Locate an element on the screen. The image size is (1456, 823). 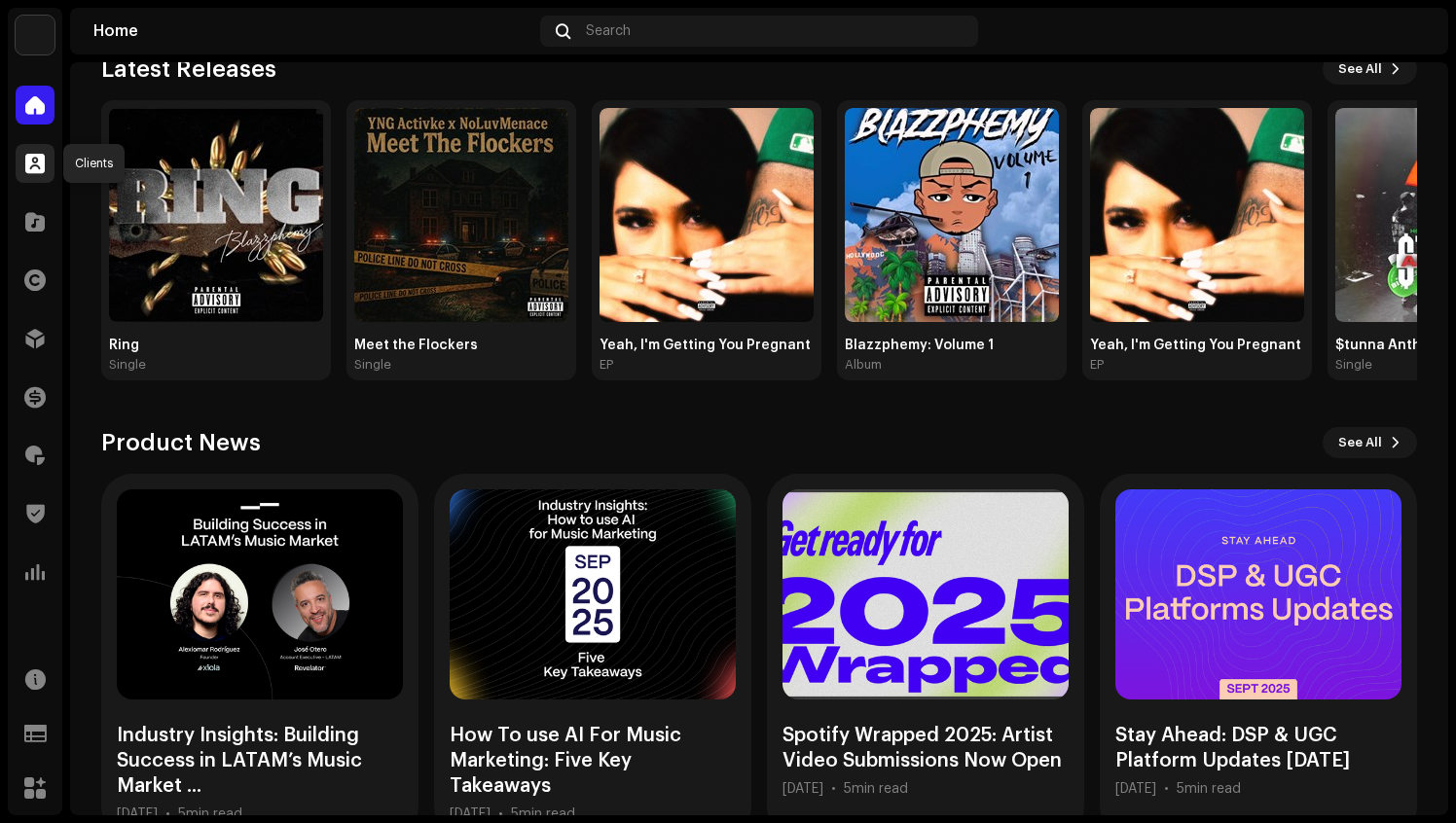
div: Home is located at coordinates (313, 31).